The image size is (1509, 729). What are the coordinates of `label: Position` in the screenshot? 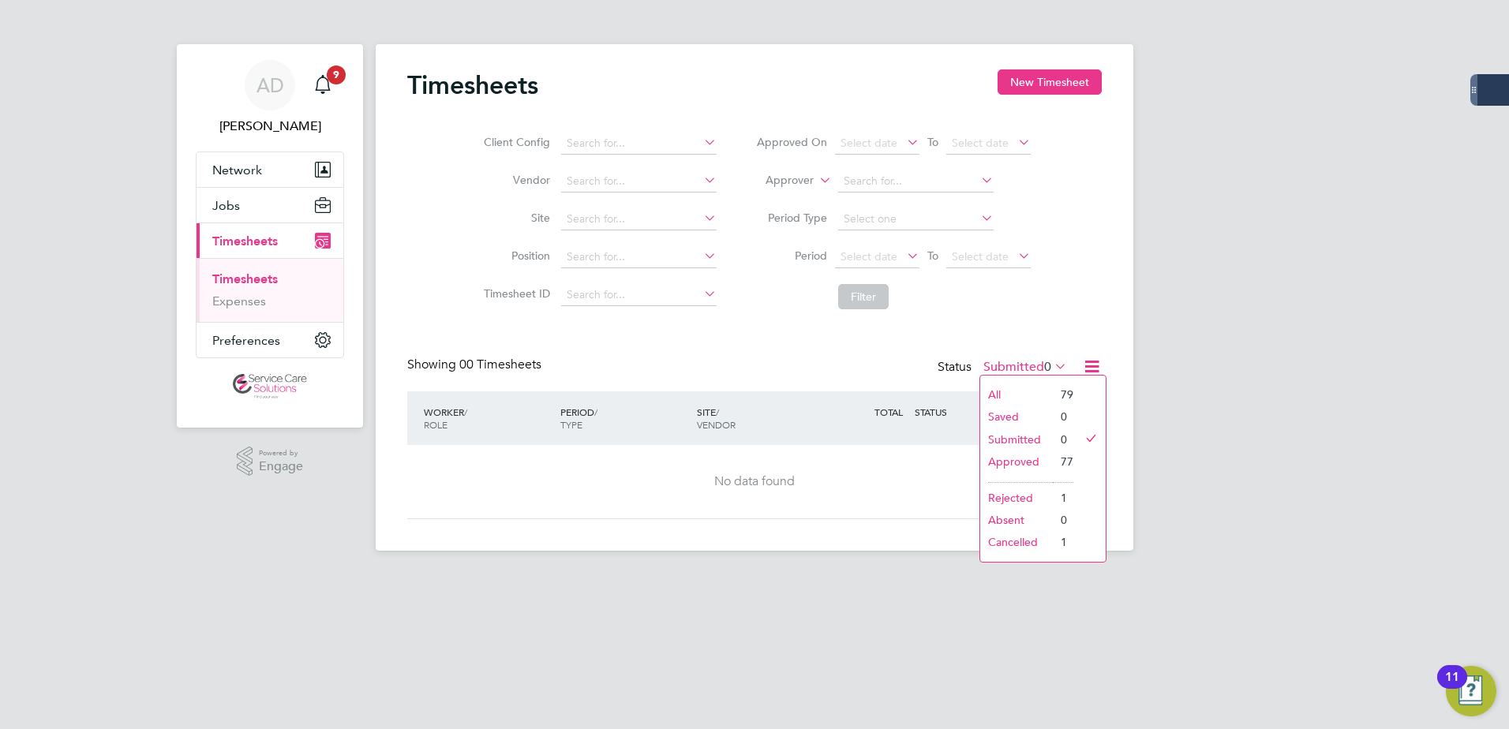 It's located at (515, 256).